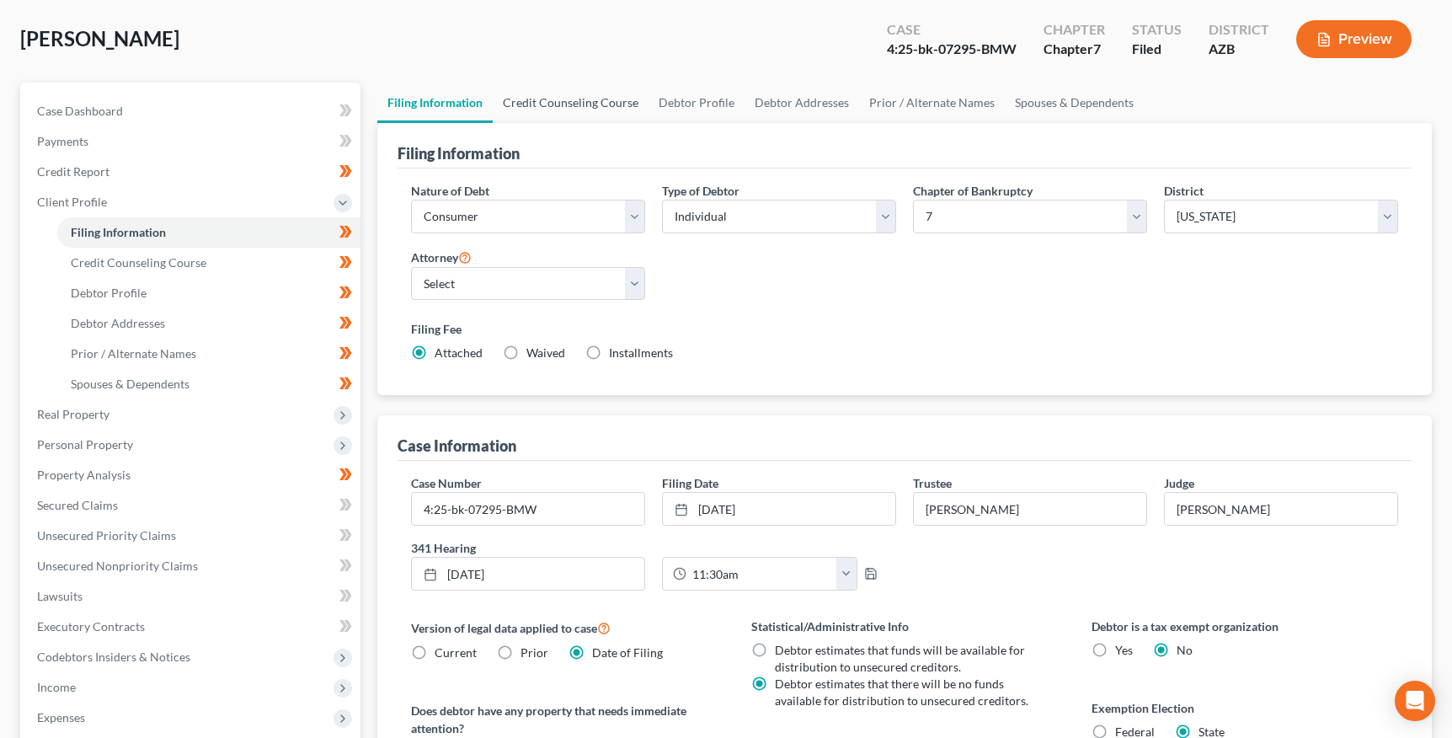 The image size is (1452, 738). What do you see at coordinates (450, 190) in the screenshot?
I see `label: Nature of Debt` at bounding box center [450, 190].